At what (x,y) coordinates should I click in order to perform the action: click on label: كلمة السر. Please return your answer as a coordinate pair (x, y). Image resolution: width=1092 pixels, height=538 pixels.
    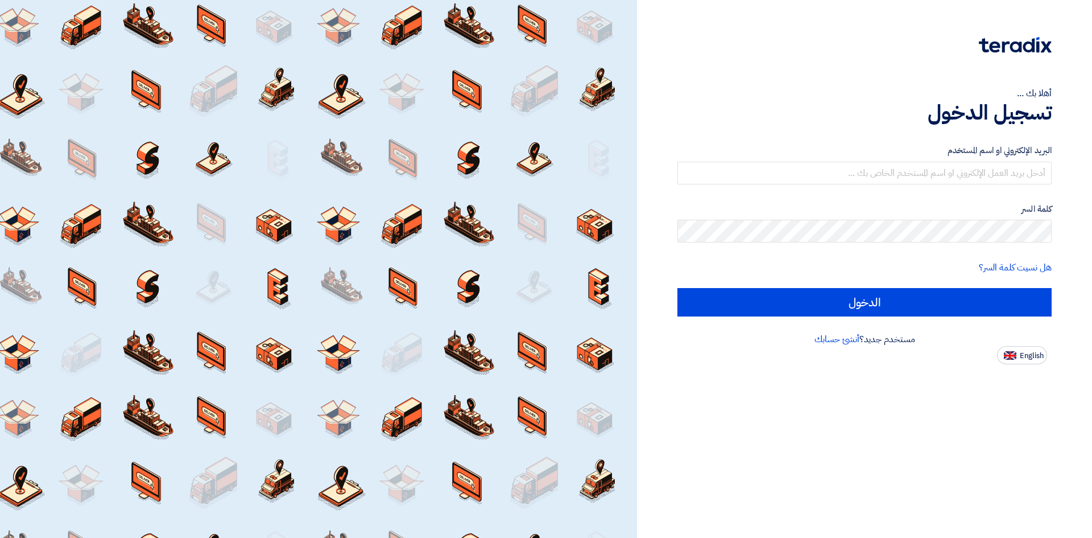
    Looking at the image, I should click on (865, 209).